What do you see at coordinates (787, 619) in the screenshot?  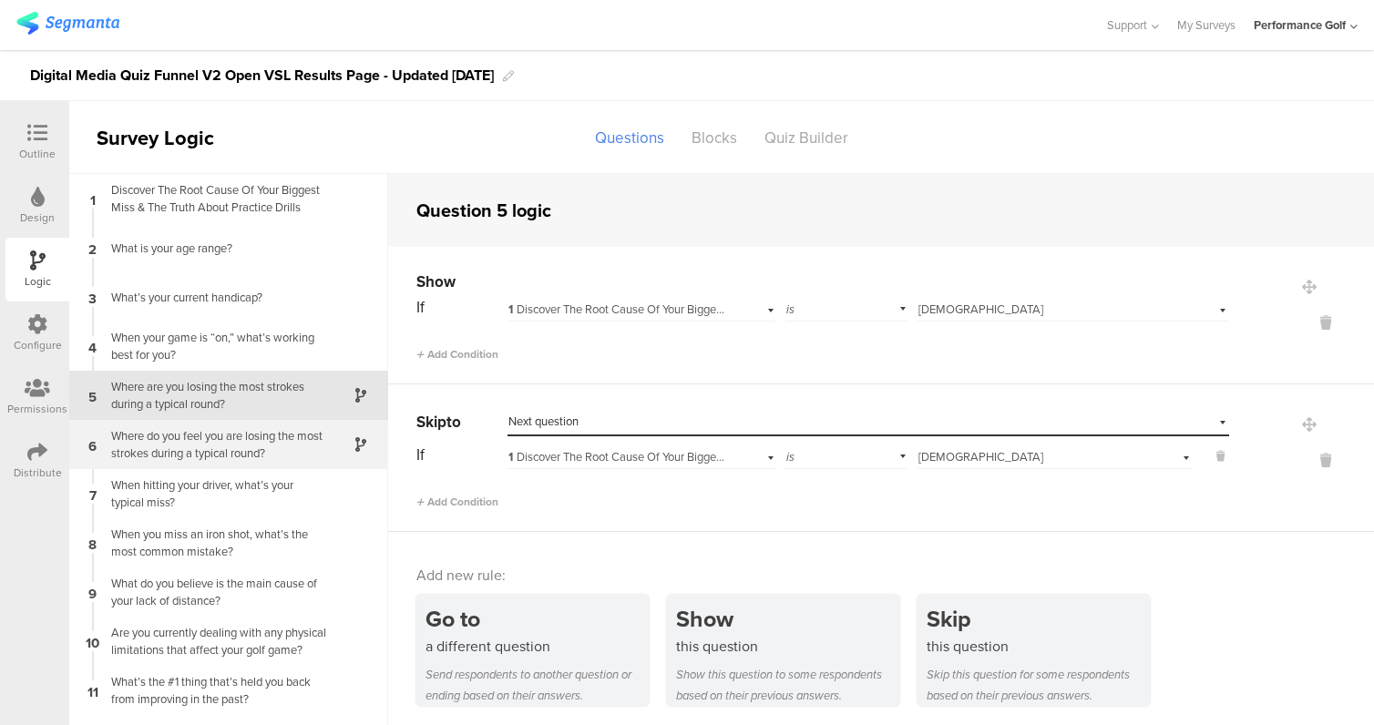 I see `div: Show` at bounding box center [787, 619].